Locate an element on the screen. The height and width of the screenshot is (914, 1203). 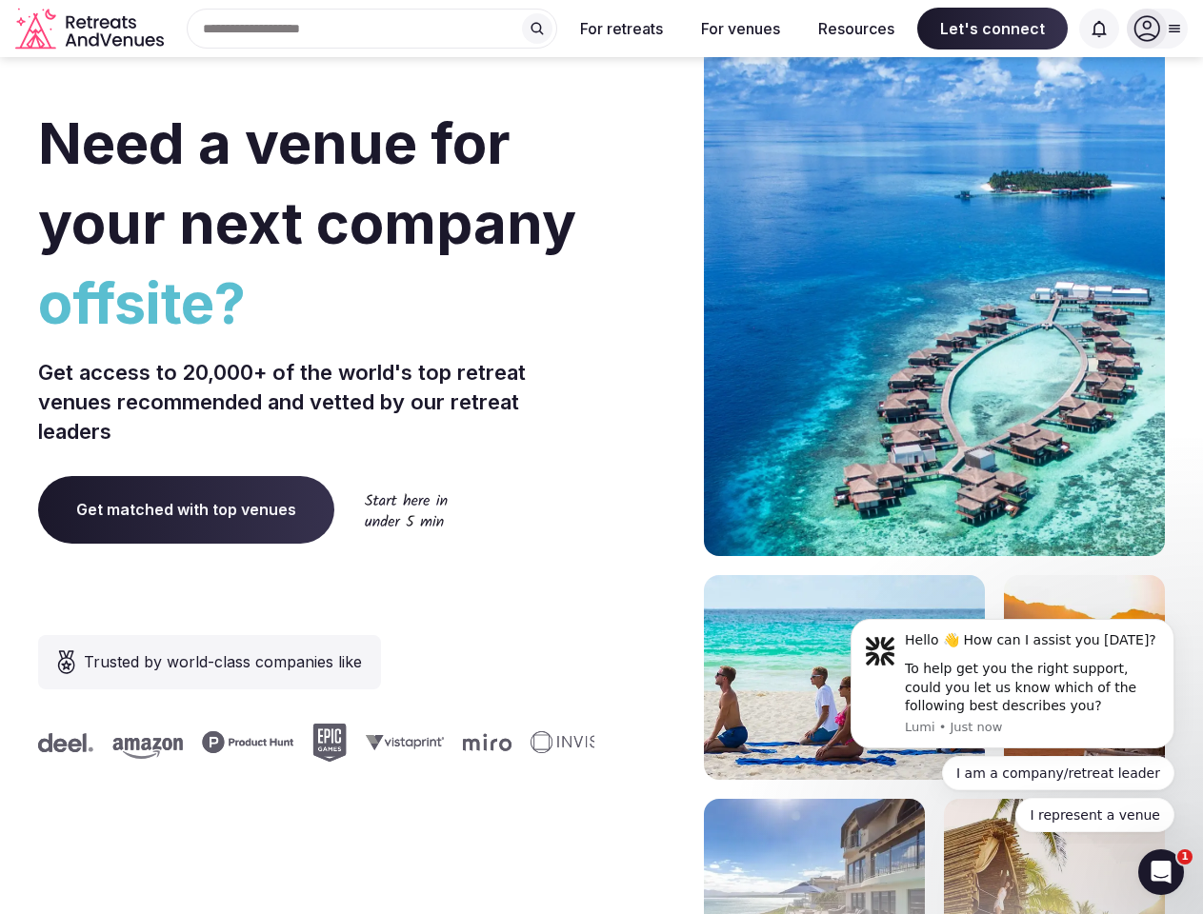
button: Quick reply: I represent a venue is located at coordinates (272, 213).